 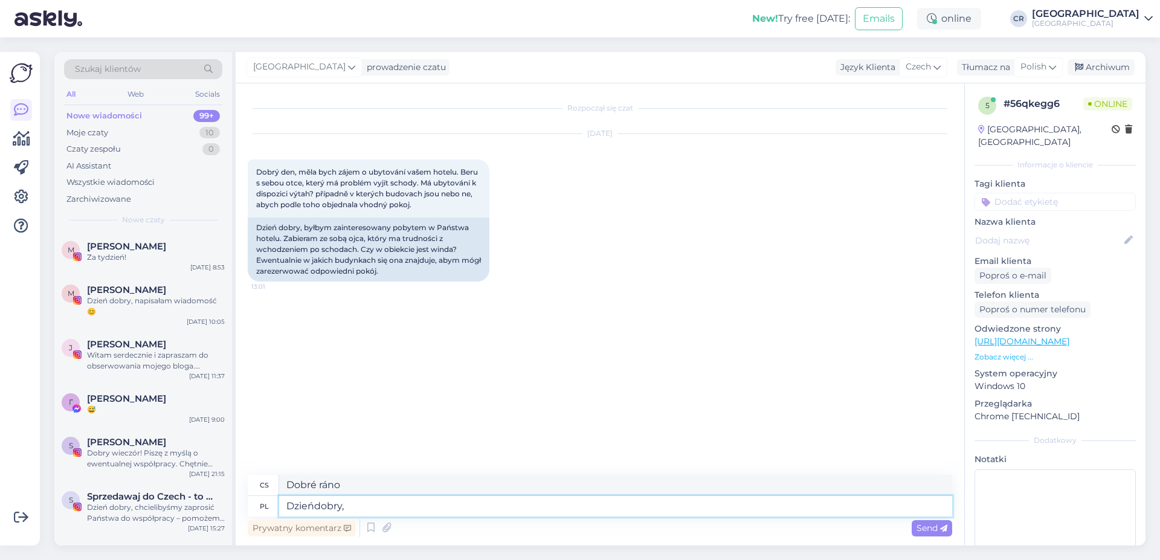 I want to click on div: All, so click(x=71, y=94).